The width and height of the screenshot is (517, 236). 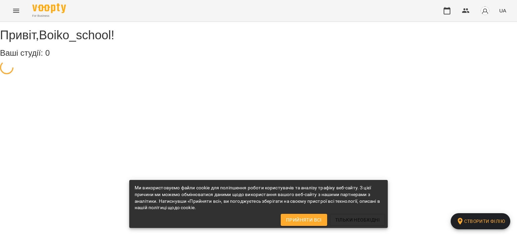 I want to click on button: UA, so click(x=502, y=10).